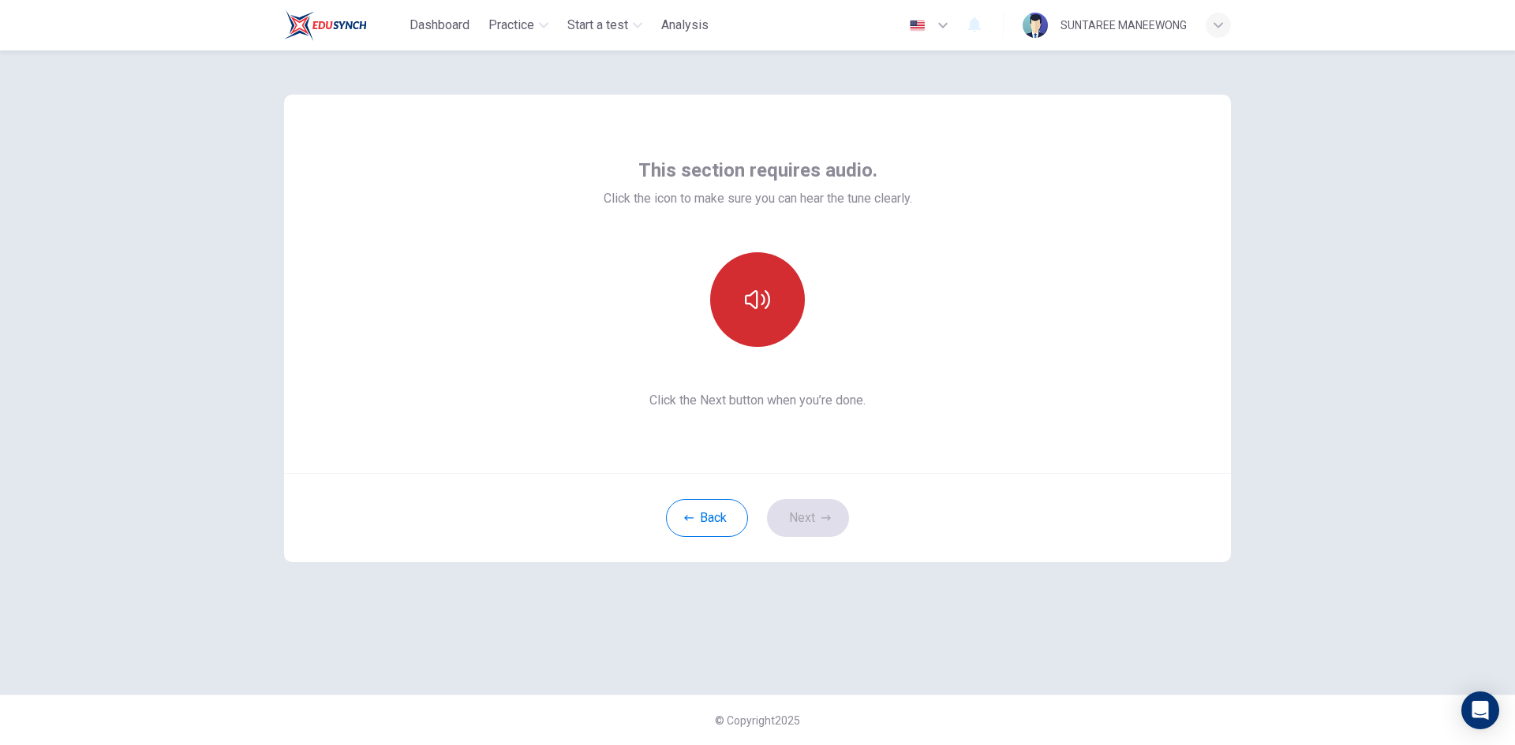 The image size is (1515, 745). I want to click on button: Back, so click(707, 518).